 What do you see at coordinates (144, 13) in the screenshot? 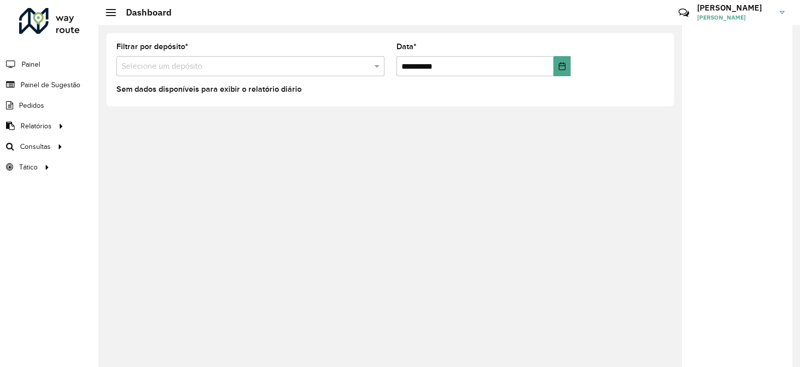
I see `h2: Dashboard` at bounding box center [144, 13].